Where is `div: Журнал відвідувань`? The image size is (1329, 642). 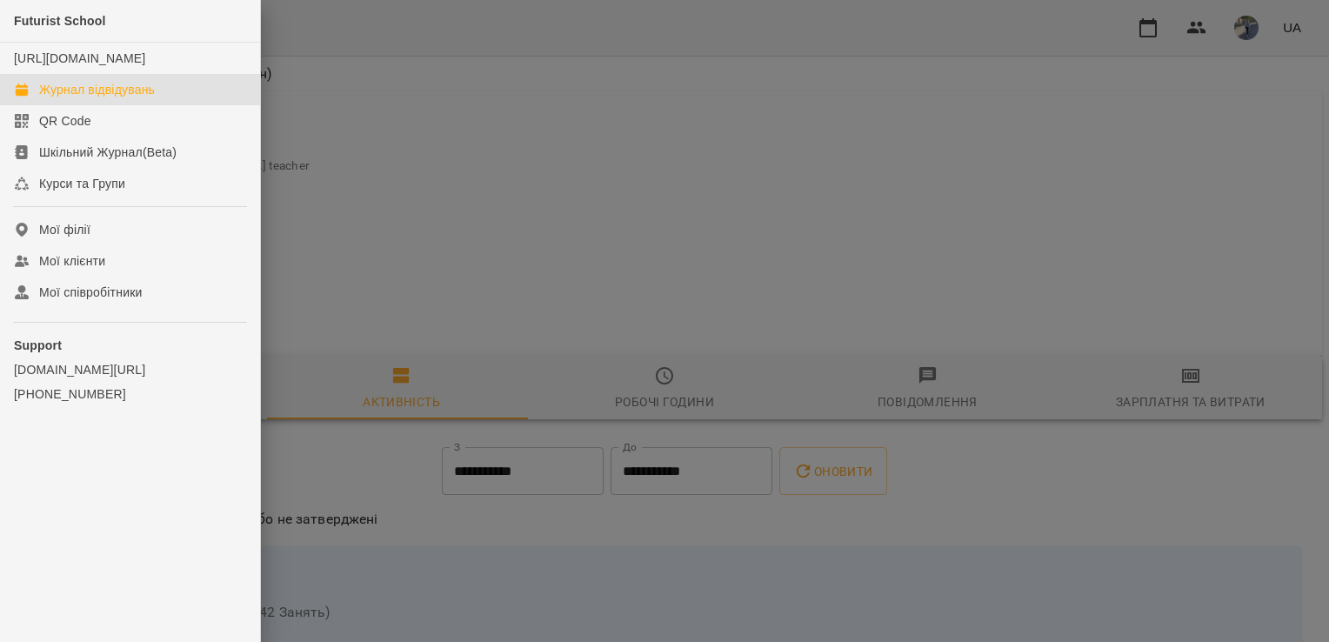 div: Журнал відвідувань is located at coordinates (97, 90).